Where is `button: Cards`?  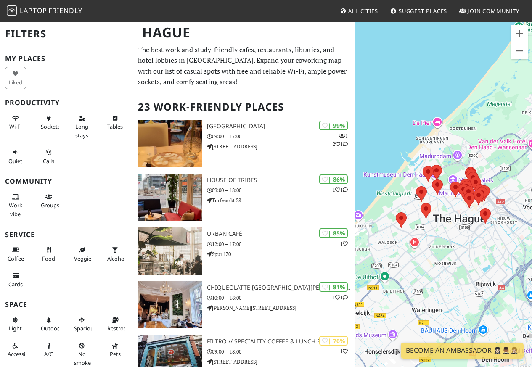
button: Cards is located at coordinates (16, 280).